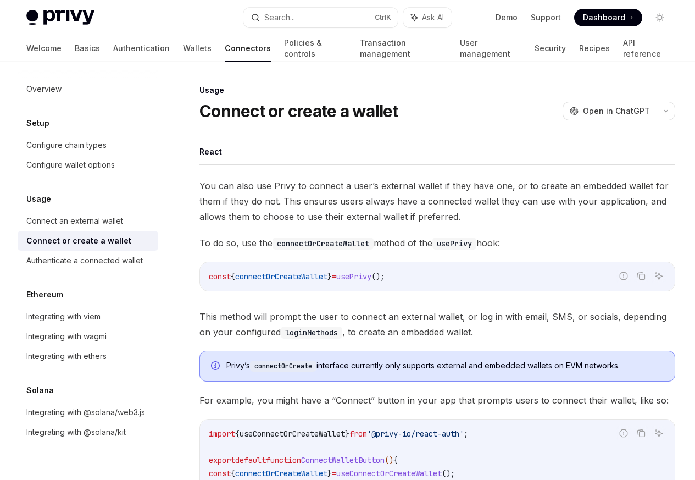 This screenshot has width=695, height=480. What do you see at coordinates (445, 365) in the screenshot?
I see `span: Privy’s interface currently only supports external and embedded wallets on EVM networks.` at bounding box center [445, 365].